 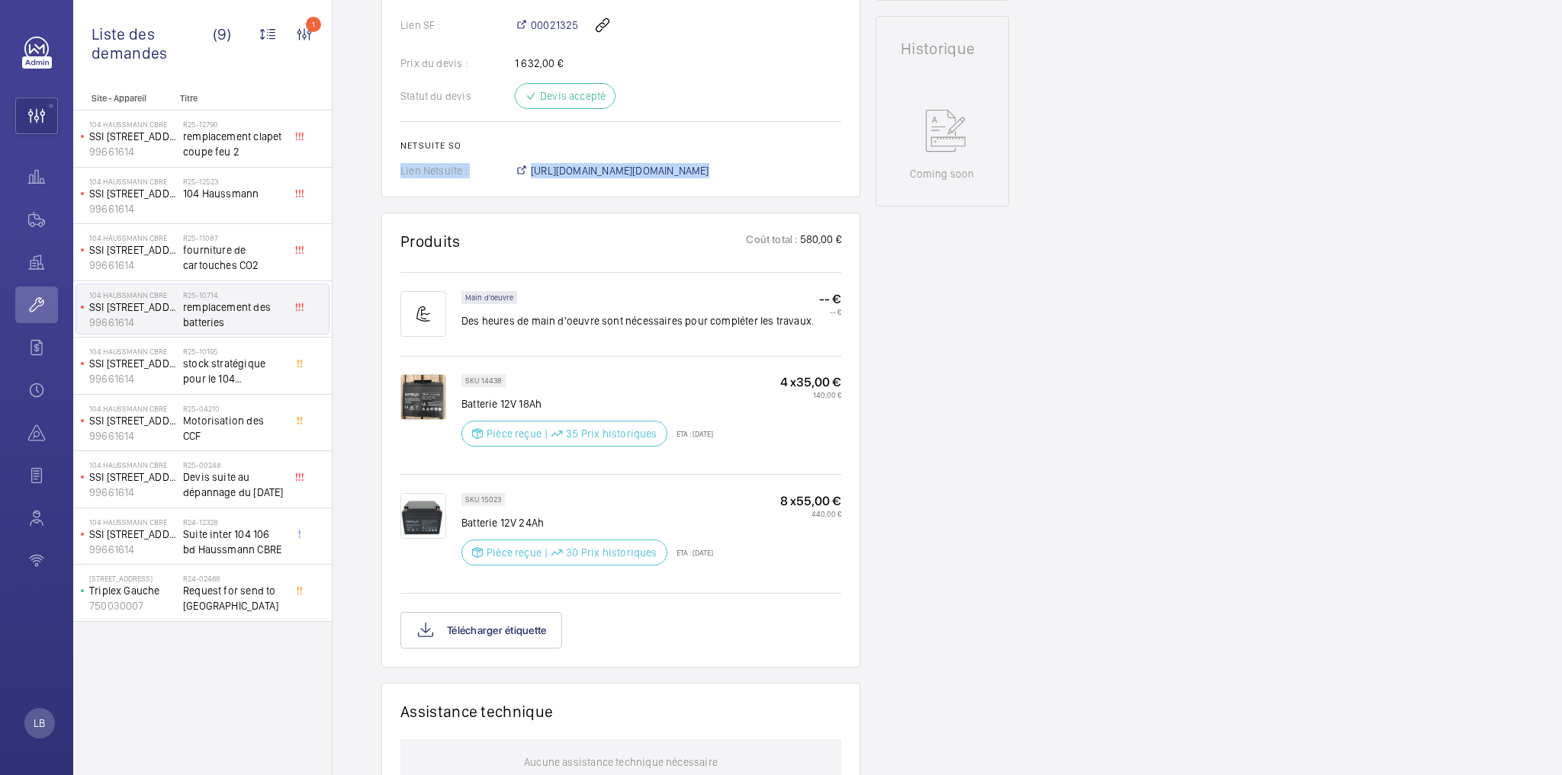 I want to click on p: 8 x 55,00 €, so click(x=810, y=501).